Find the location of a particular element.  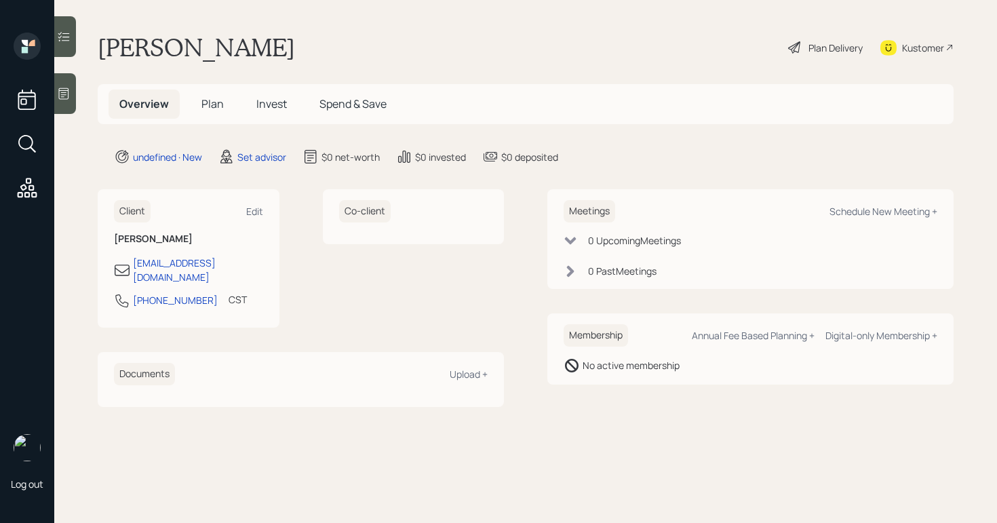

h6: Co-client is located at coordinates (365, 211).